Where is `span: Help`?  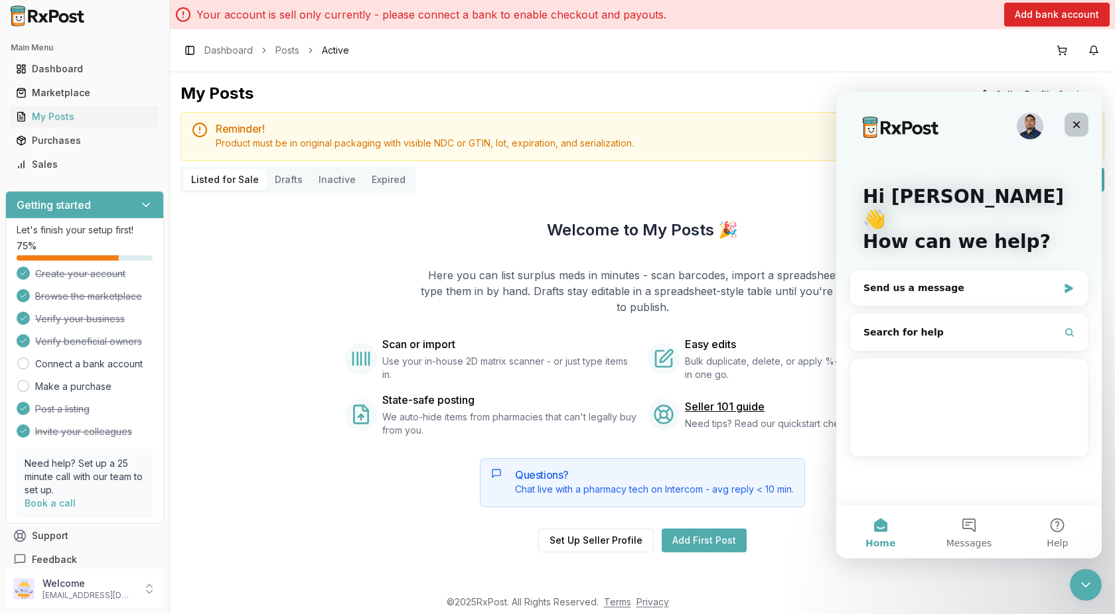
span: Help is located at coordinates (221, 452).